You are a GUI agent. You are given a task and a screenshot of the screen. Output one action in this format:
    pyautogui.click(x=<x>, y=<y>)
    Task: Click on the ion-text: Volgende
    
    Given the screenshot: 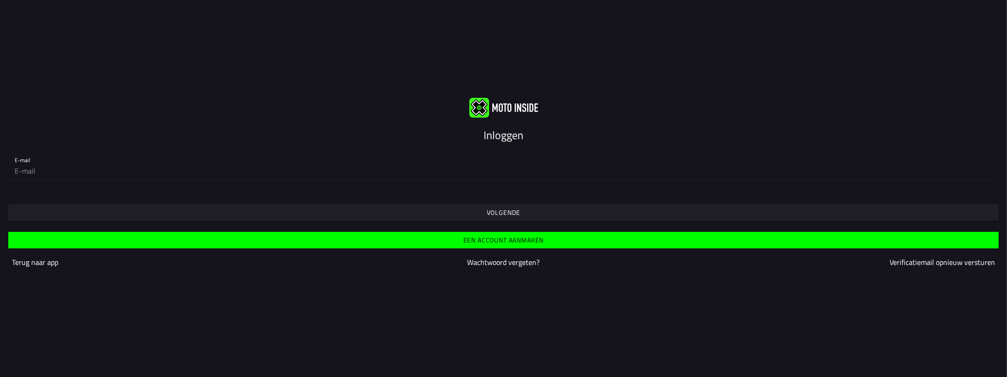 What is the action you would take?
    pyautogui.click(x=504, y=212)
    